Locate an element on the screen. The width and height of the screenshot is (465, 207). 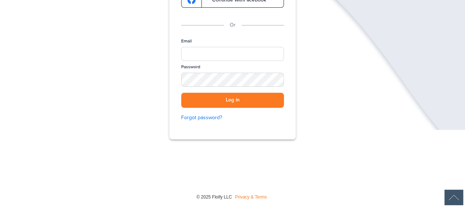
input: Email is located at coordinates (233, 54).